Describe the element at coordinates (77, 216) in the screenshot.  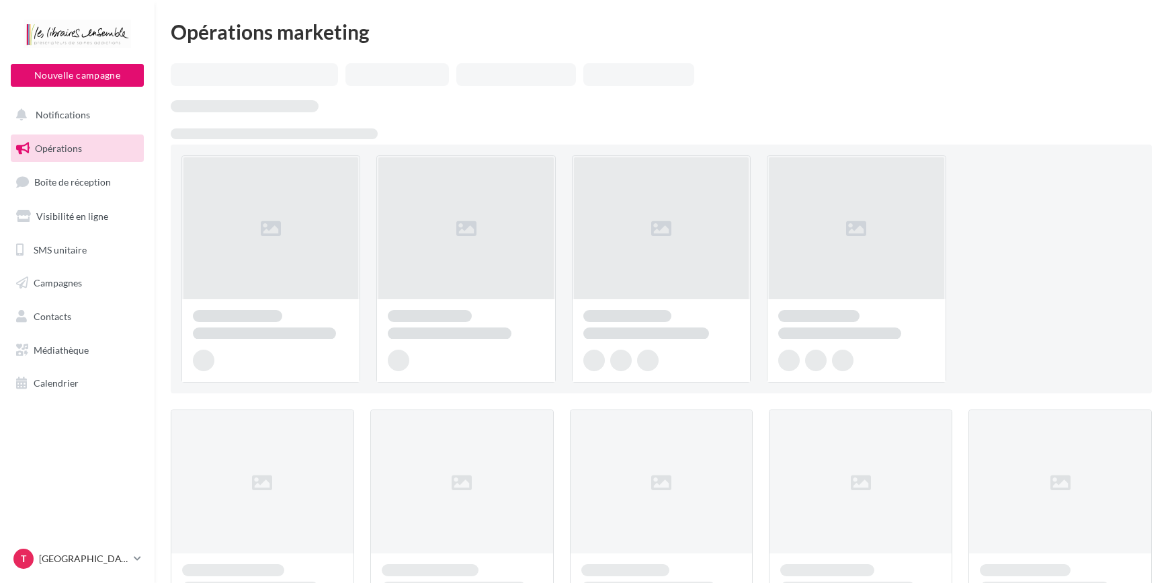
I see `a: Visibilité en ligne` at that location.